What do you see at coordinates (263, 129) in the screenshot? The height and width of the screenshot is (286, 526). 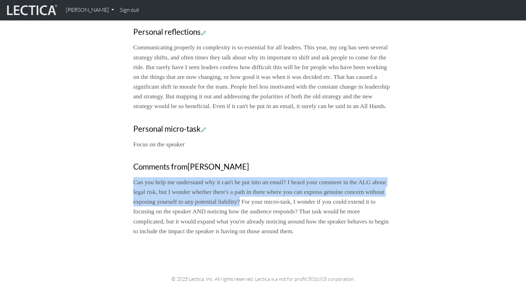 I see `h3: Personal micro-task` at bounding box center [263, 129].